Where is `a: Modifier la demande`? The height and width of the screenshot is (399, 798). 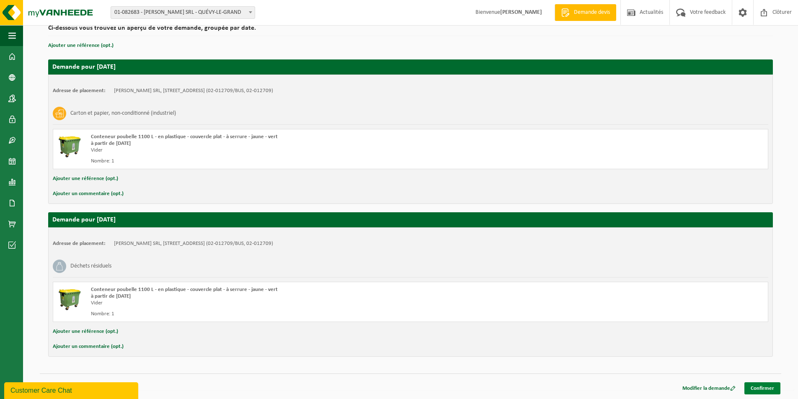 a: Modifier la demande is located at coordinates (709, 388).